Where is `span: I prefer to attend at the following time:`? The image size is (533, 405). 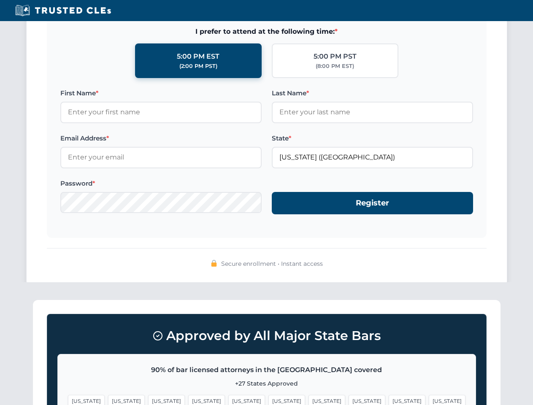 span: I prefer to attend at the following time: is located at coordinates (267, 32).